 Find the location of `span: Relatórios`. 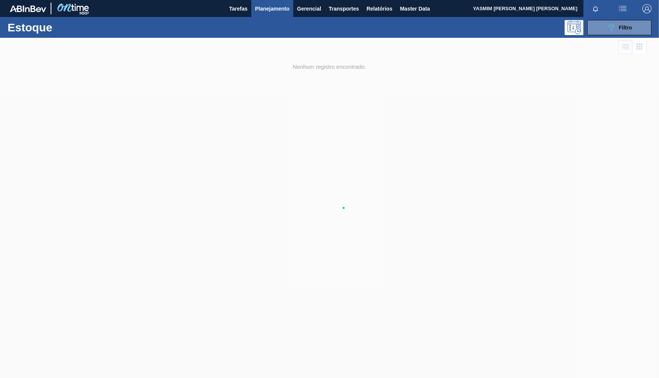

span: Relatórios is located at coordinates (379, 9).